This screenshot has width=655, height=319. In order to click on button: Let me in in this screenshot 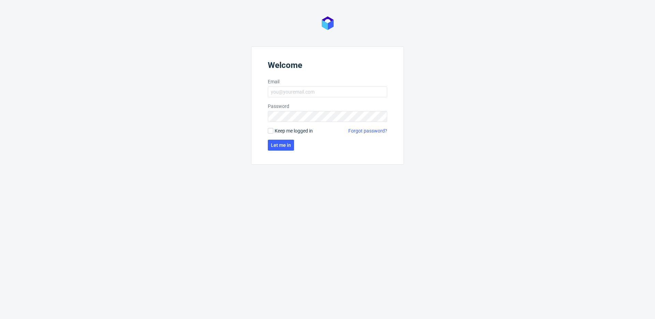, I will do `click(281, 145)`.